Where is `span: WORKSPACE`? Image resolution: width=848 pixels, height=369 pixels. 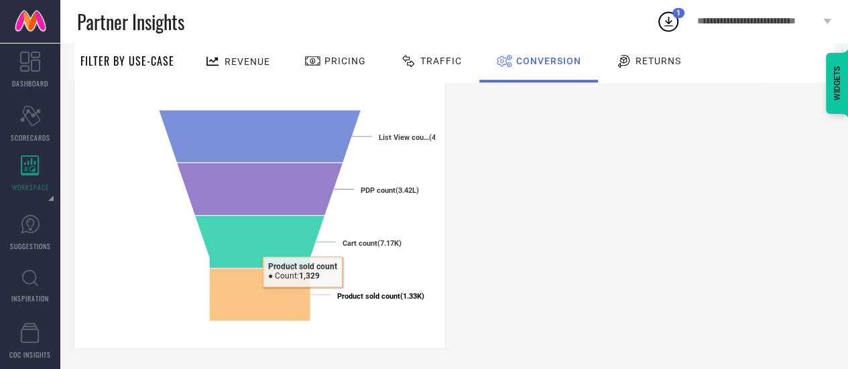
span: WORKSPACE is located at coordinates (30, 187).